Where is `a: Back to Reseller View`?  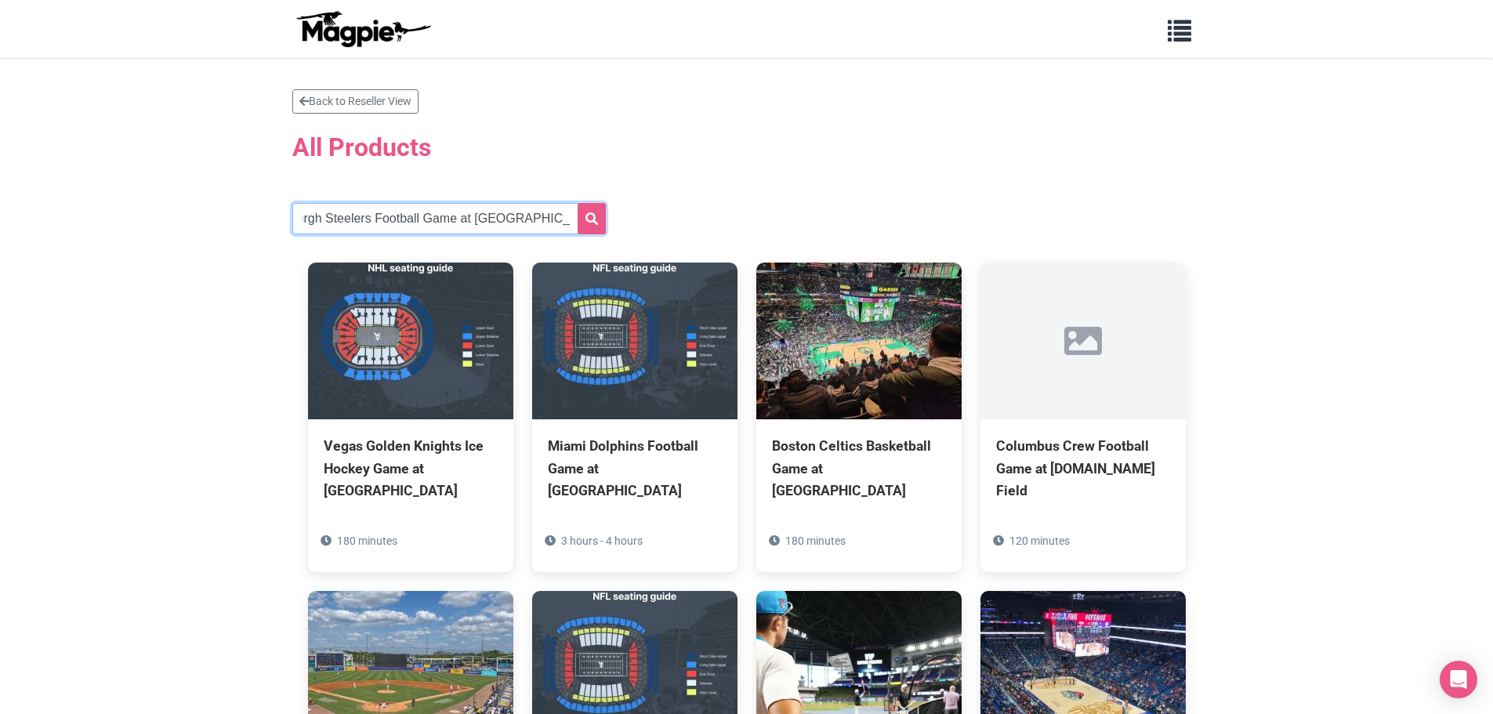
a: Back to Reseller View is located at coordinates (355, 101).